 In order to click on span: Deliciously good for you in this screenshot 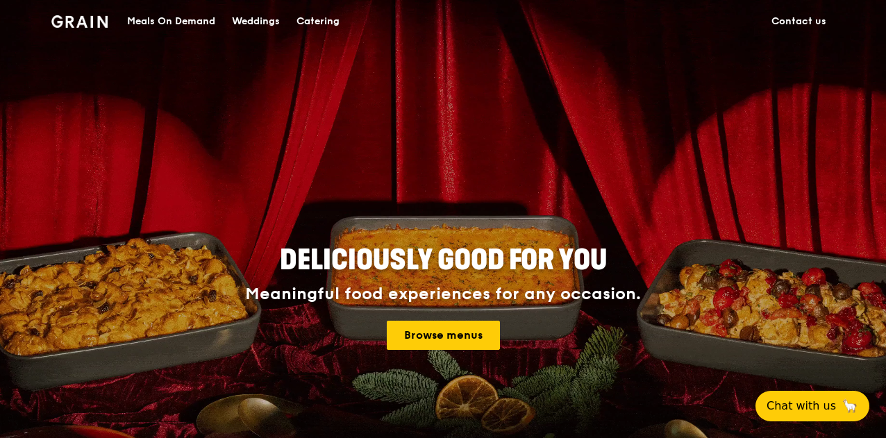, I will do `click(443, 260)`.